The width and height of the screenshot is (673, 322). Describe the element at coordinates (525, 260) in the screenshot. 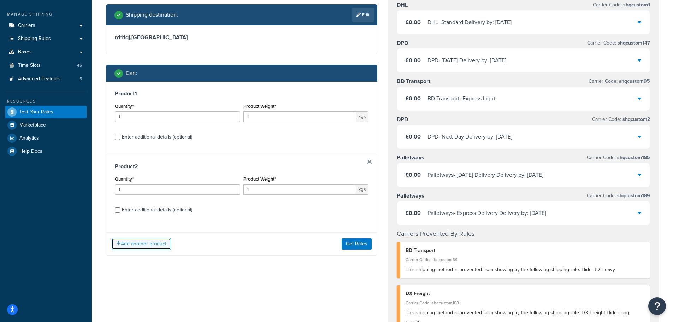

I see `div: Carrier Code: shqcustom69` at that location.